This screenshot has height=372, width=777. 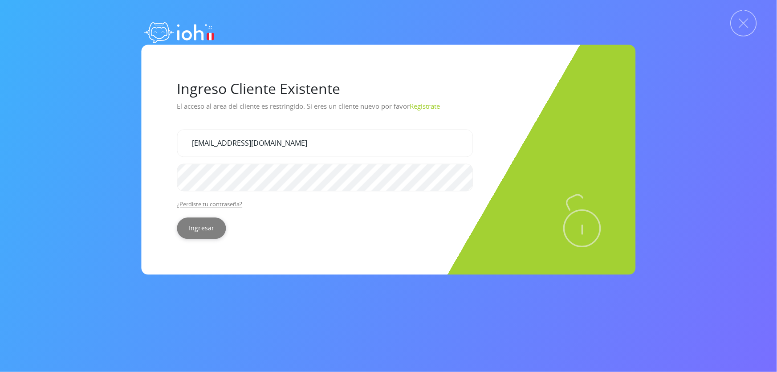 What do you see at coordinates (210, 204) in the screenshot?
I see `a: ¿Perdiste tu contraseña?` at bounding box center [210, 204].